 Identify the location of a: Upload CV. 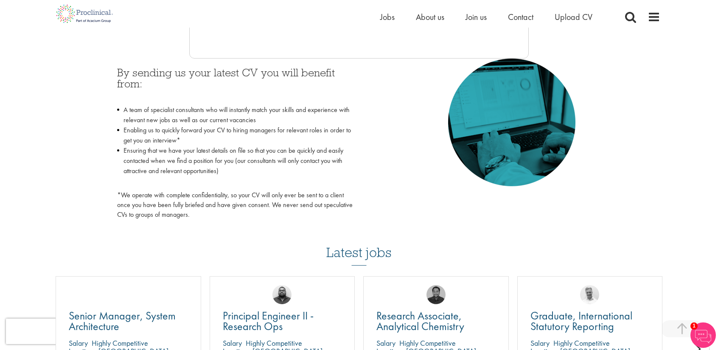
(573, 17).